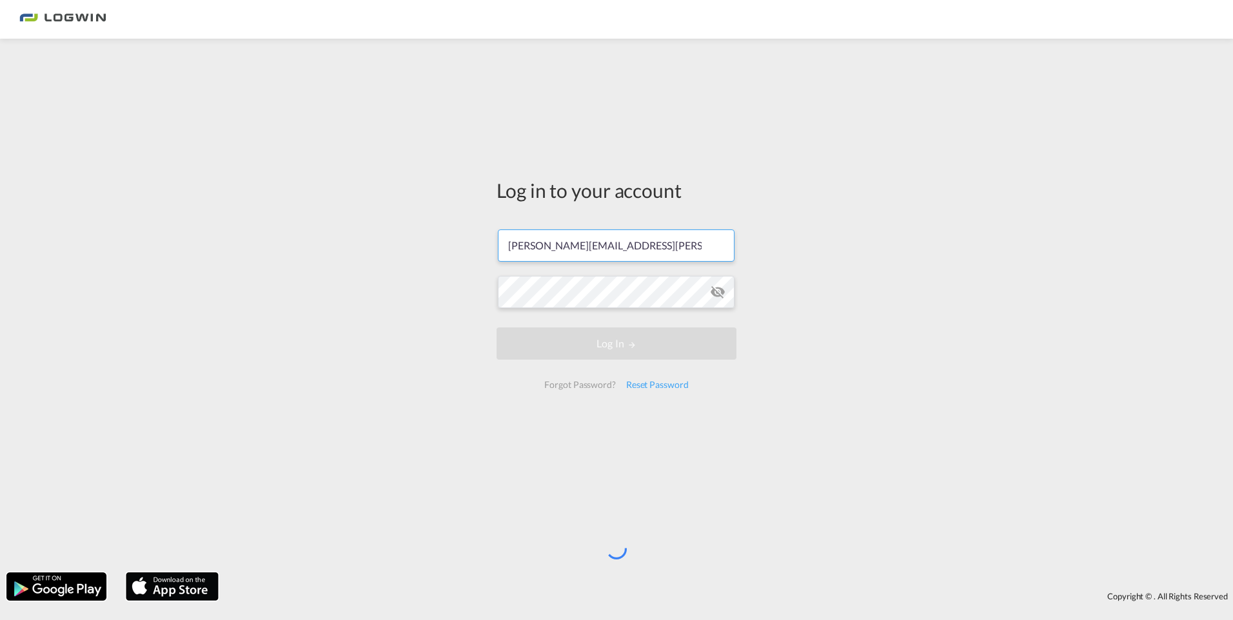  Describe the element at coordinates (657, 385) in the screenshot. I see `div: Reset Password` at that location.